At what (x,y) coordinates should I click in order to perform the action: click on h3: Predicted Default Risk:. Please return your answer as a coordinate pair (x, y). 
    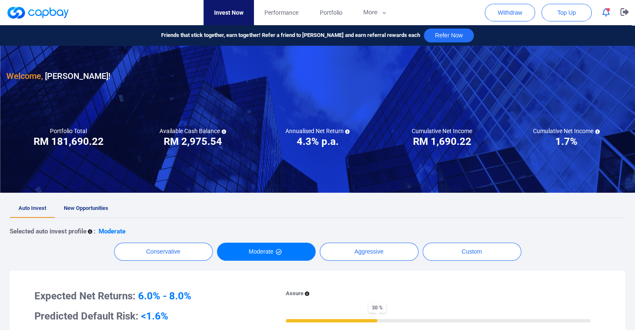
    Looking at the image, I should click on (149, 316).